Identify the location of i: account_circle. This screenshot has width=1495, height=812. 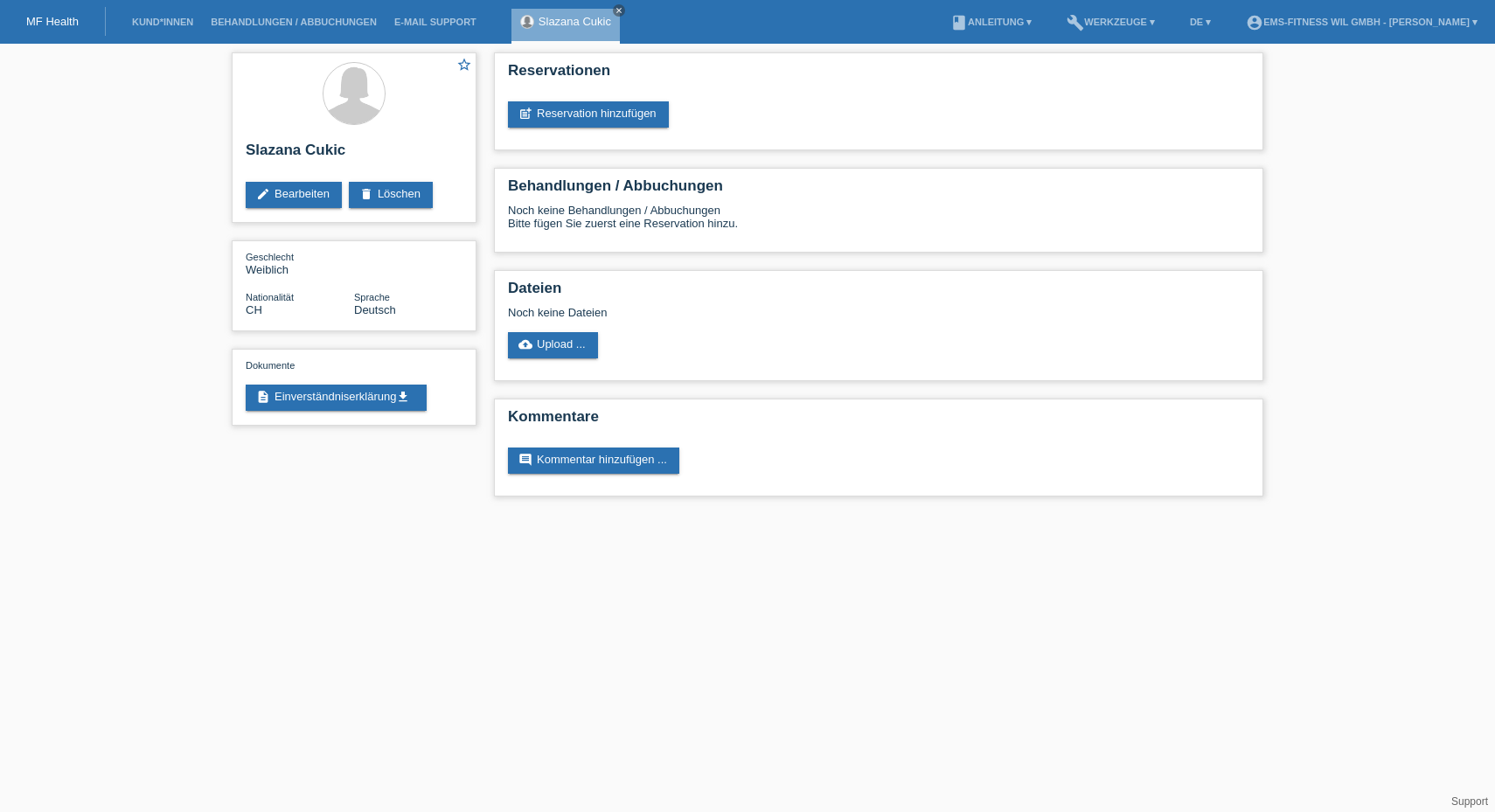
(1254, 23).